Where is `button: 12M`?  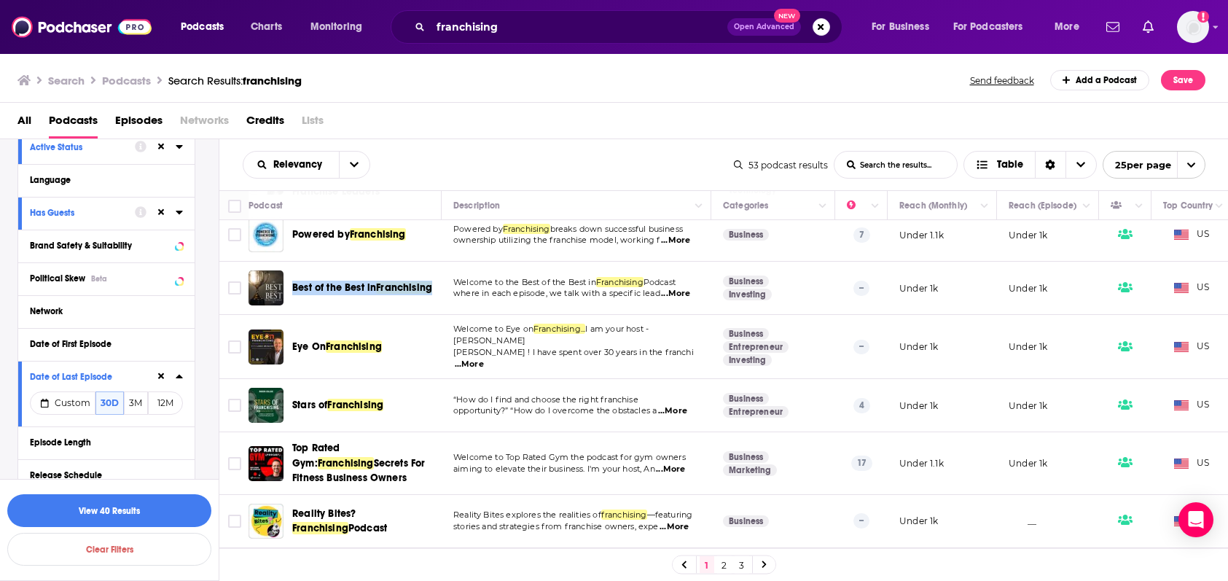
button: 12M is located at coordinates (165, 403).